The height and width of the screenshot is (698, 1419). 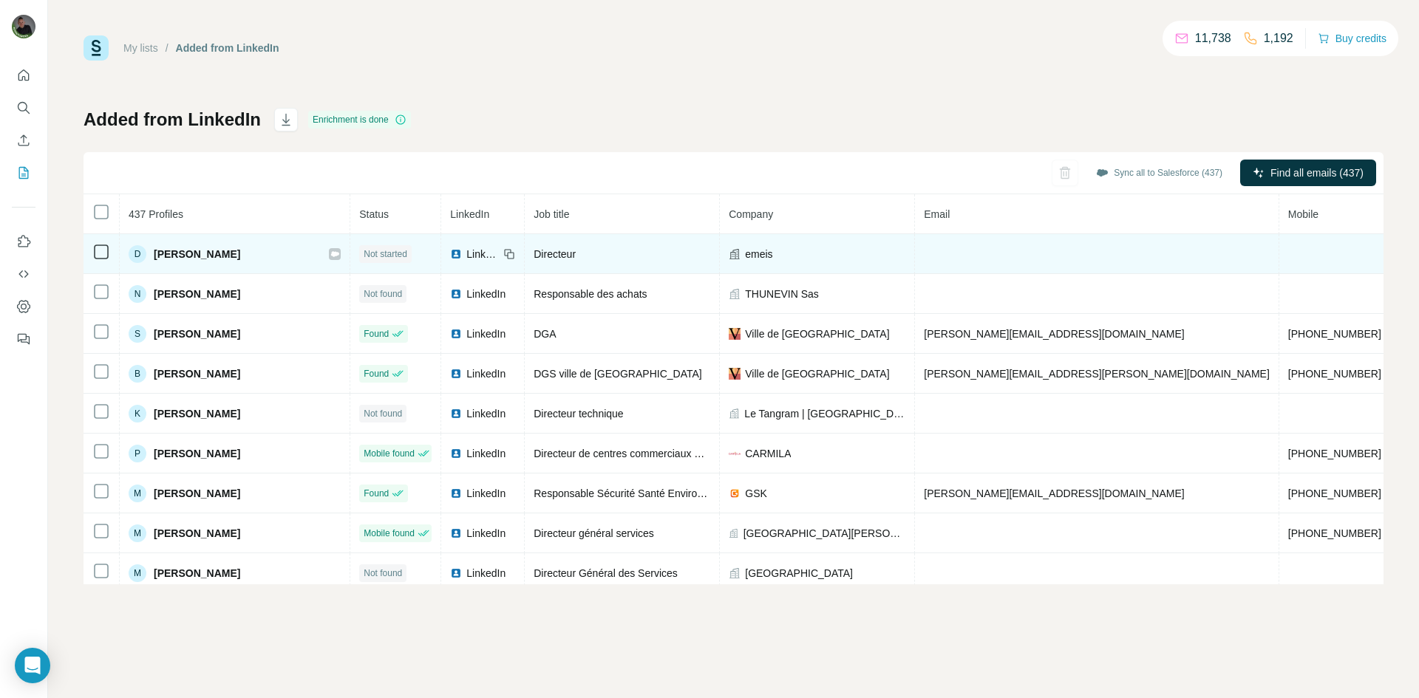 What do you see at coordinates (137, 414) in the screenshot?
I see `div: K` at bounding box center [137, 414].